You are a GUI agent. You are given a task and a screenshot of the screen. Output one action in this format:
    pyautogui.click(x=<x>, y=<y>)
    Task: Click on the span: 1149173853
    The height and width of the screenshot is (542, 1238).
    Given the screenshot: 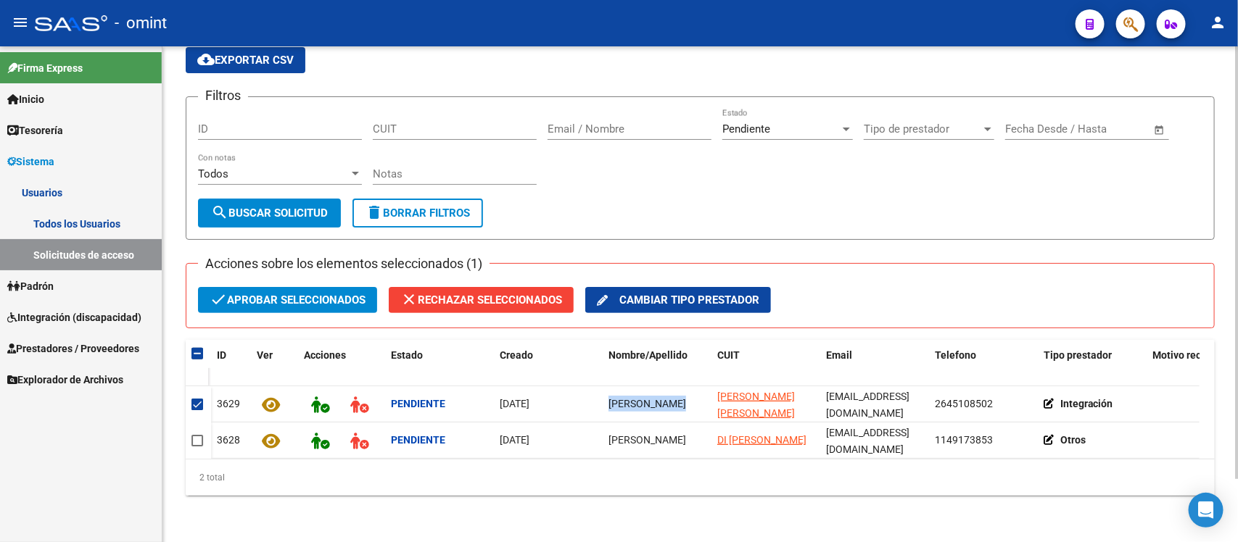 What is the action you would take?
    pyautogui.click(x=964, y=440)
    